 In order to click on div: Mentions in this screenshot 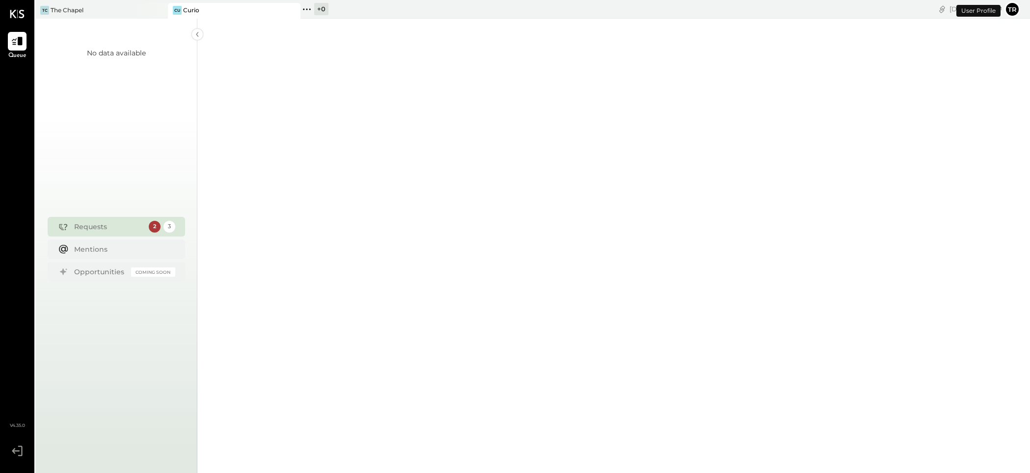, I will do `click(122, 249)`.